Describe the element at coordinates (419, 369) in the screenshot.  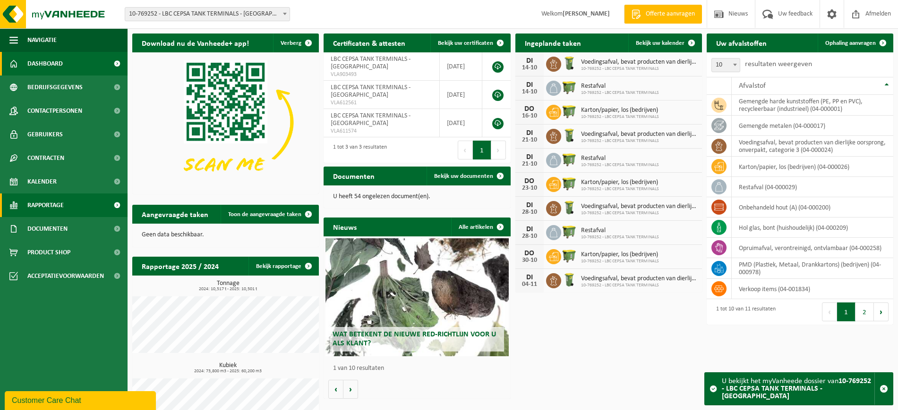
I see `p: 1 van 10 resultaten` at that location.